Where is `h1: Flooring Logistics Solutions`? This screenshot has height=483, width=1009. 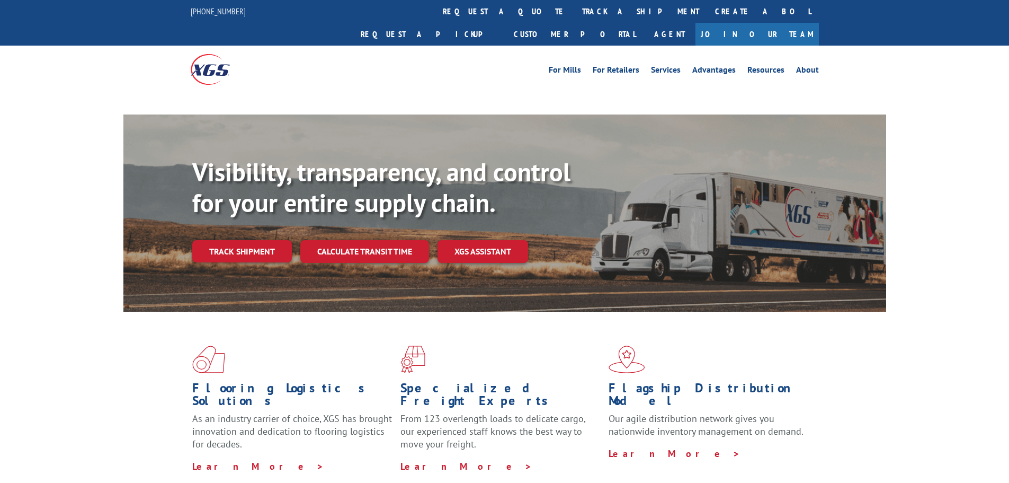
h1: Flooring Logistics Solutions is located at coordinates (292, 397).